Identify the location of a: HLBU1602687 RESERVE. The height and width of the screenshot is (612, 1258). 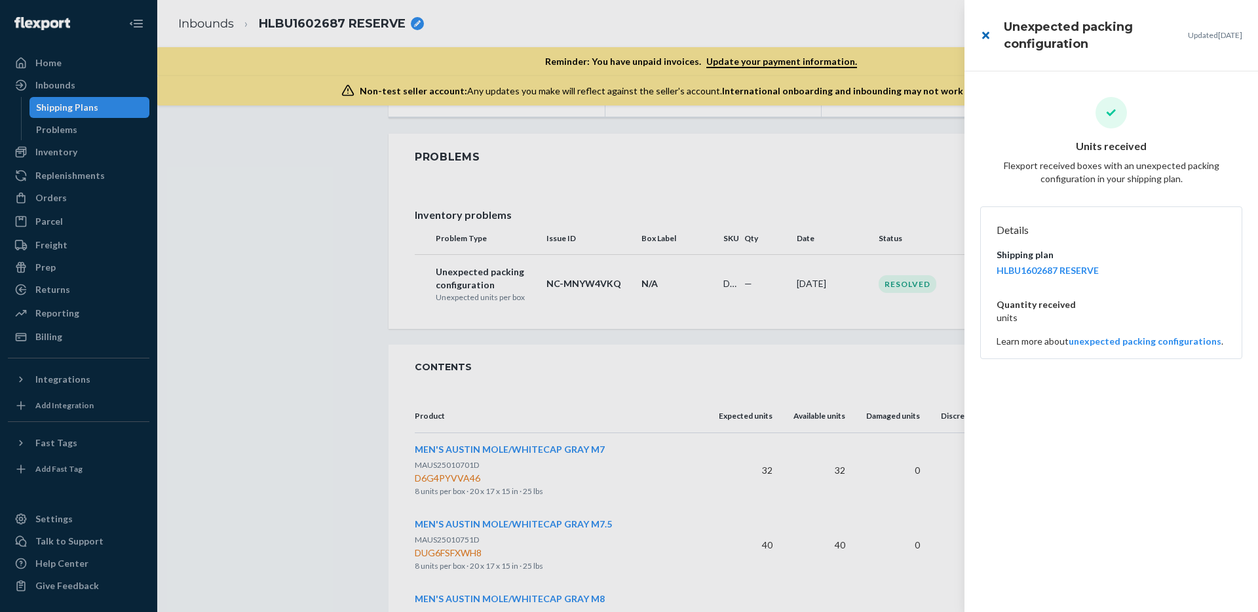
(1048, 270).